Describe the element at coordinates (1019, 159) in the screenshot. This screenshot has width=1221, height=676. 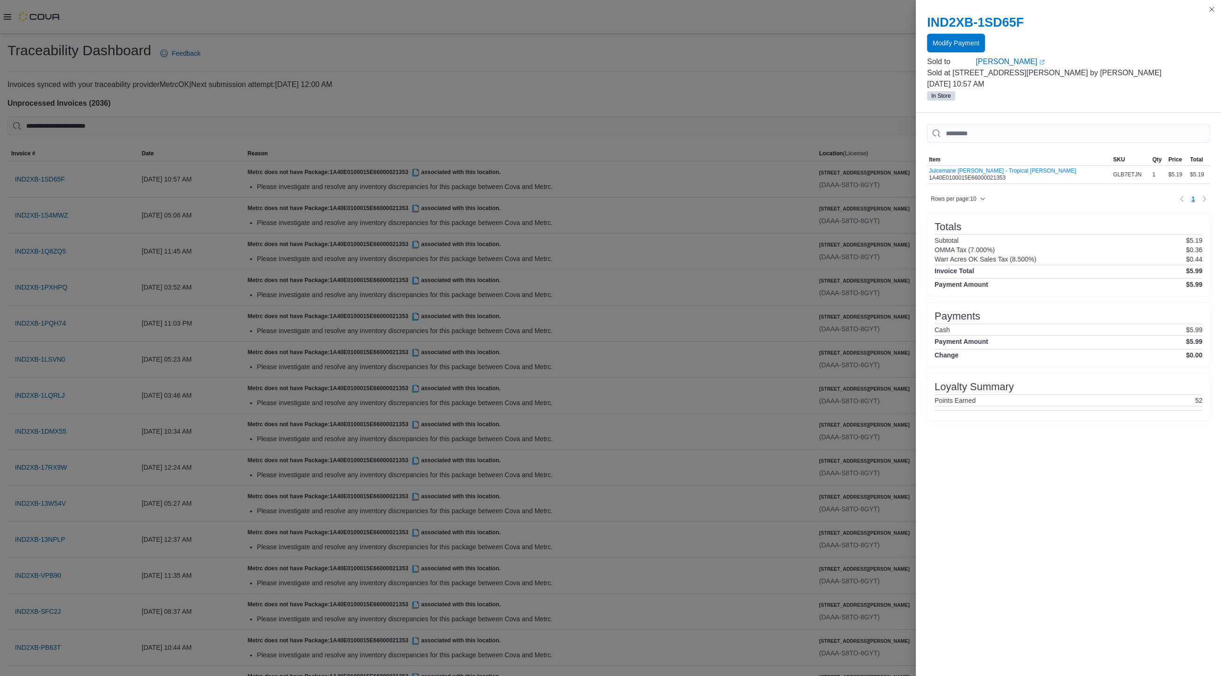
I see `button: Item` at that location.